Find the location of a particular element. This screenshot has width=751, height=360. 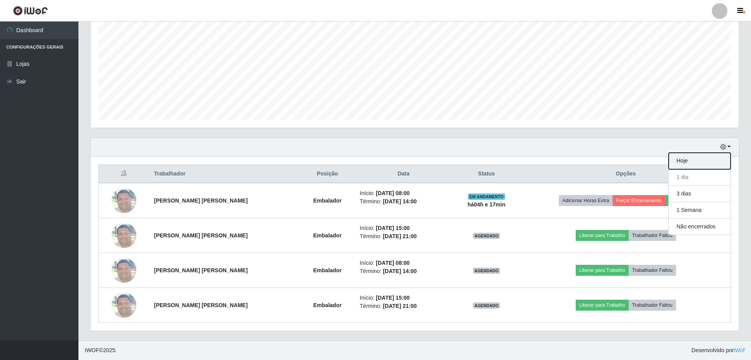

th: Status is located at coordinates (486, 174).